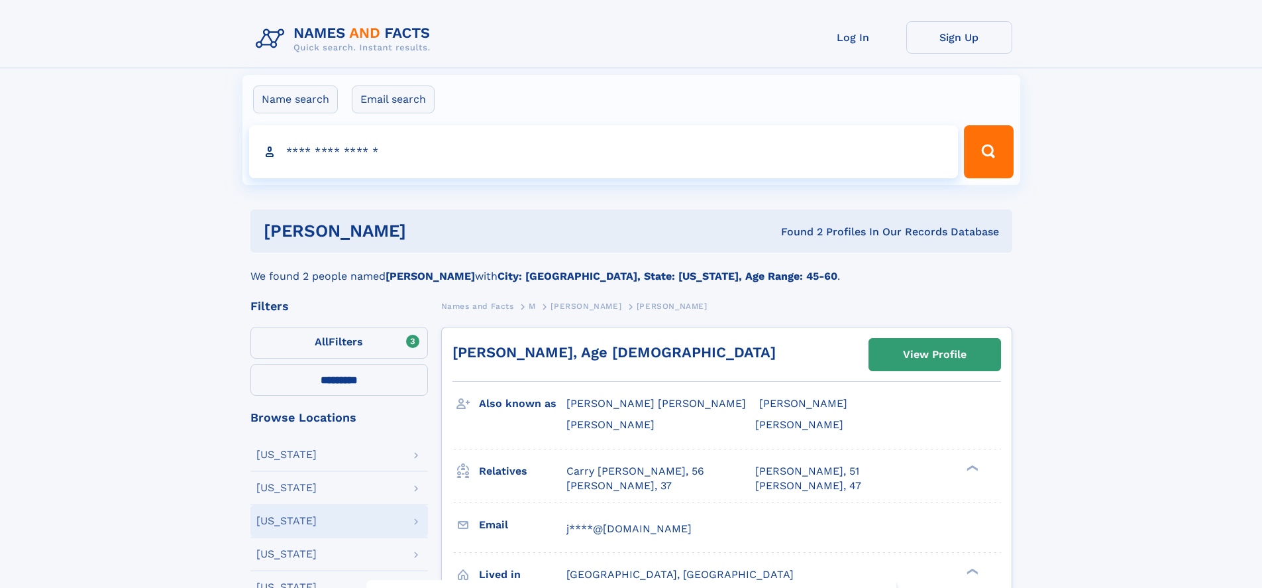  Describe the element at coordinates (478, 305) in the screenshot. I see `a: Names and Facts` at that location.